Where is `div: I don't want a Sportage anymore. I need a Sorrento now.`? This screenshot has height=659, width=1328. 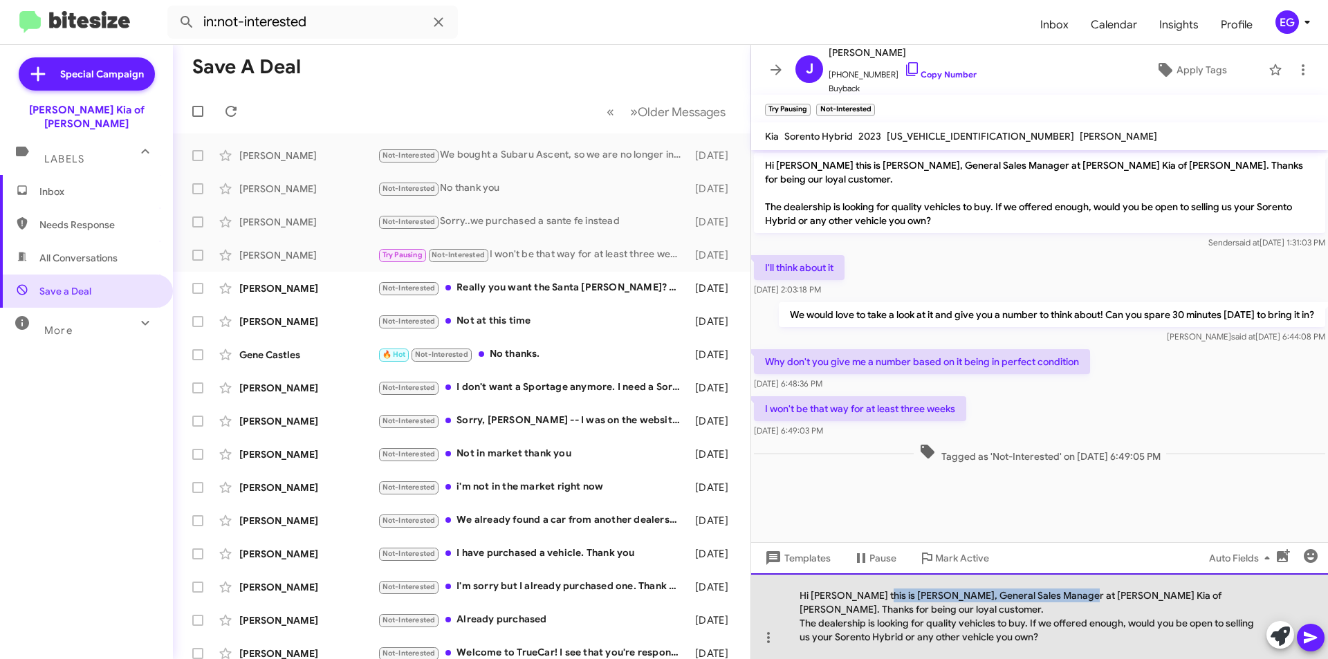
div: I don't want a Sportage anymore. I need a Sorrento now. is located at coordinates (533, 387).